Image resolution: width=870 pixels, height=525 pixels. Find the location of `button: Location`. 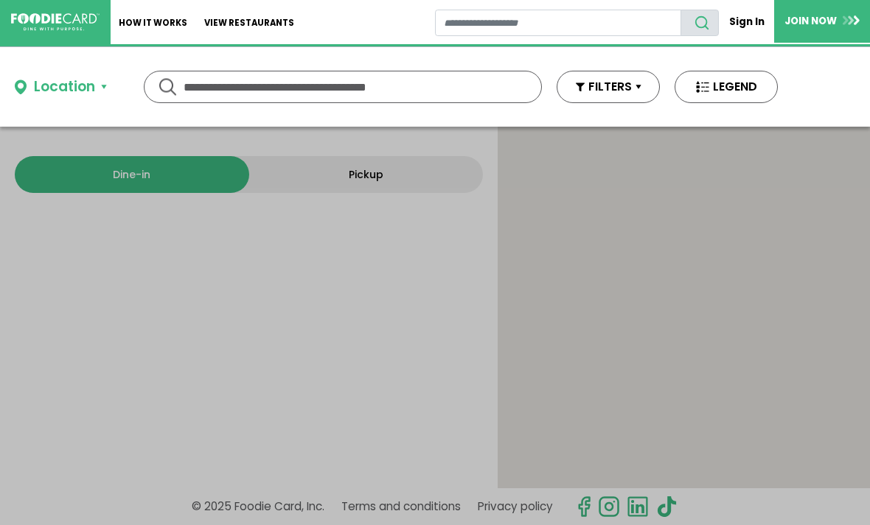

button: Location is located at coordinates (60, 87).